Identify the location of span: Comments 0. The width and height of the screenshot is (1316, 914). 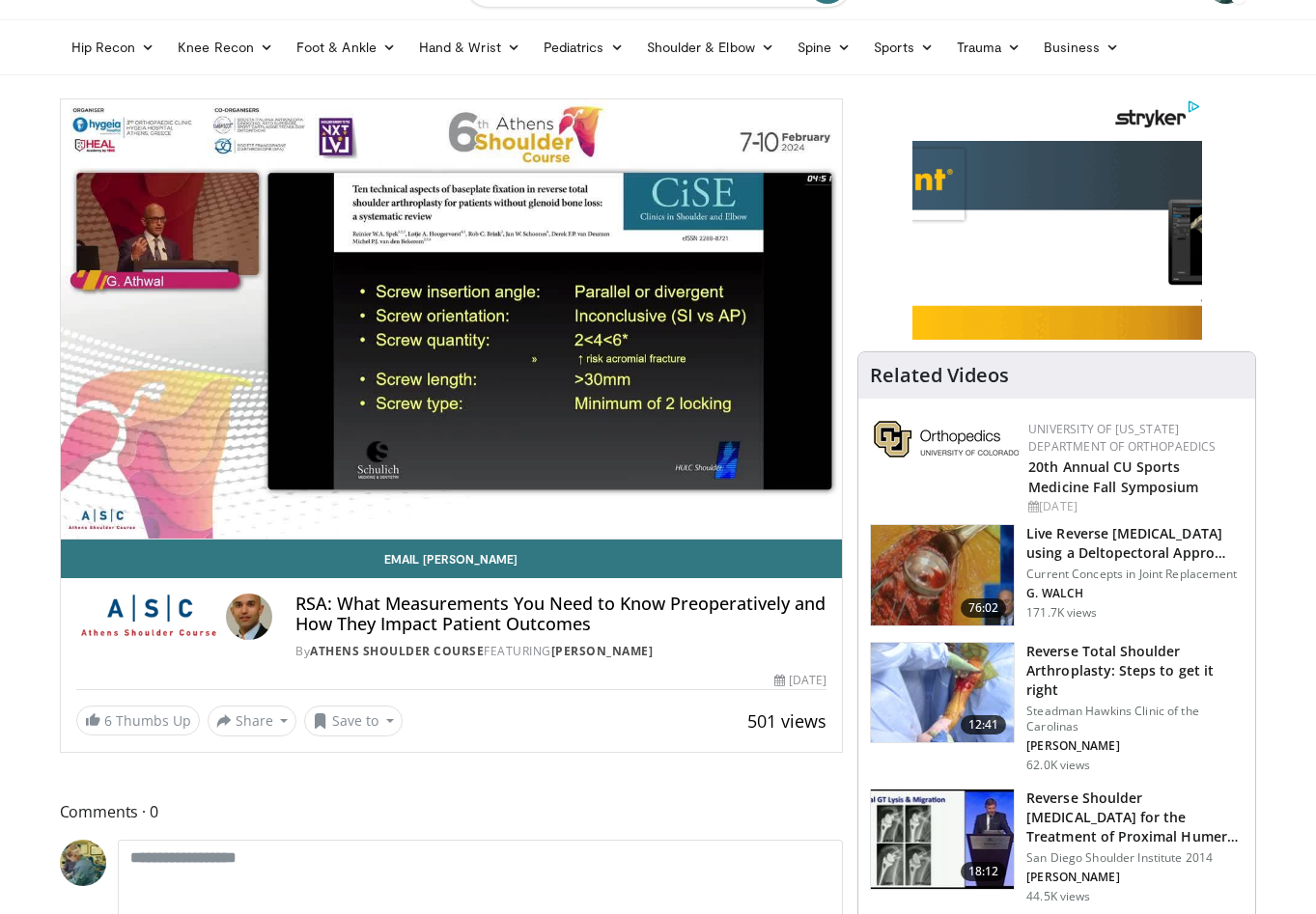
(452, 812).